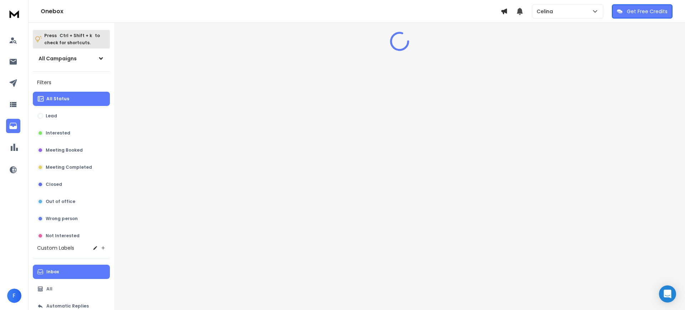 The width and height of the screenshot is (685, 310). Describe the element at coordinates (71, 99) in the screenshot. I see `button: All Status` at that location.